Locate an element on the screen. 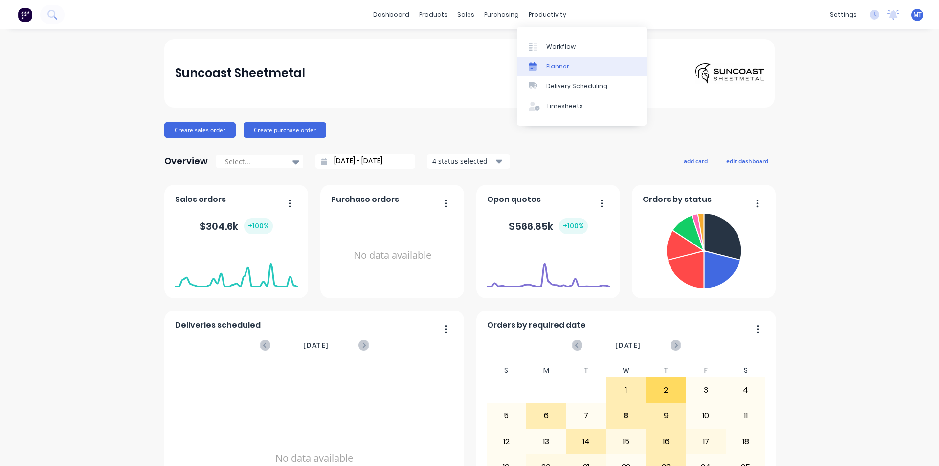  div: 4 status selected is located at coordinates (463, 161).